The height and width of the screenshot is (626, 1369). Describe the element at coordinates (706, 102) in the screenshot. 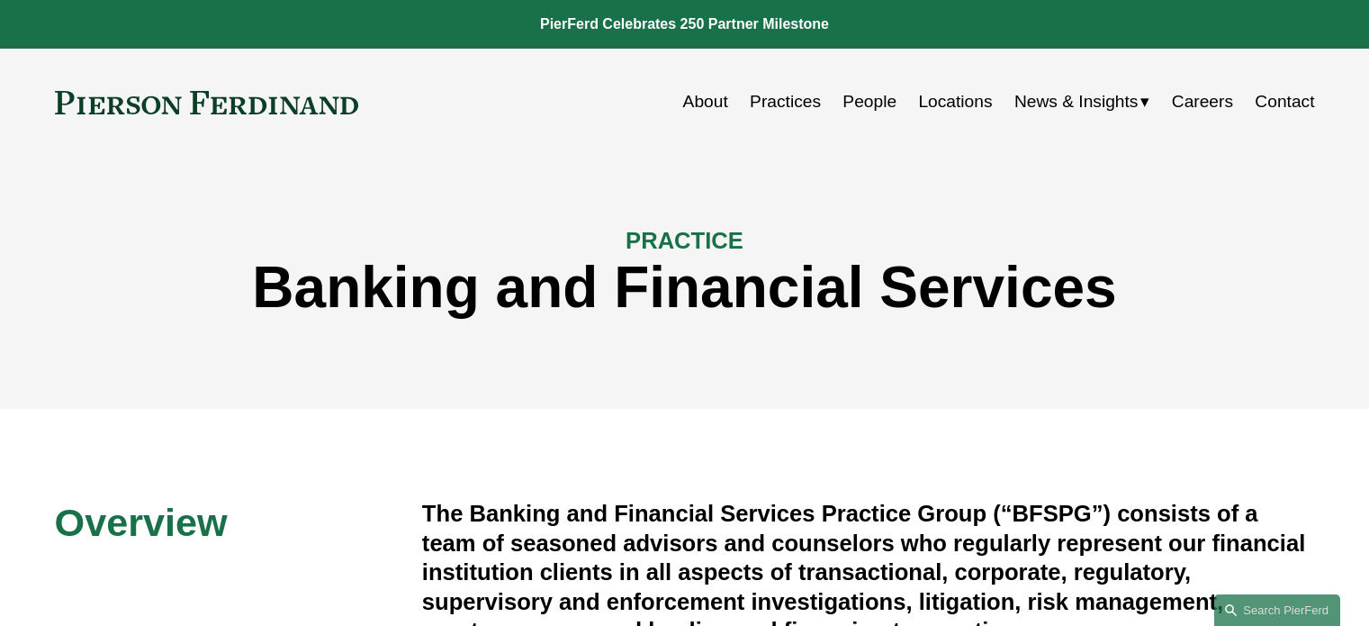

I see `a: About` at that location.